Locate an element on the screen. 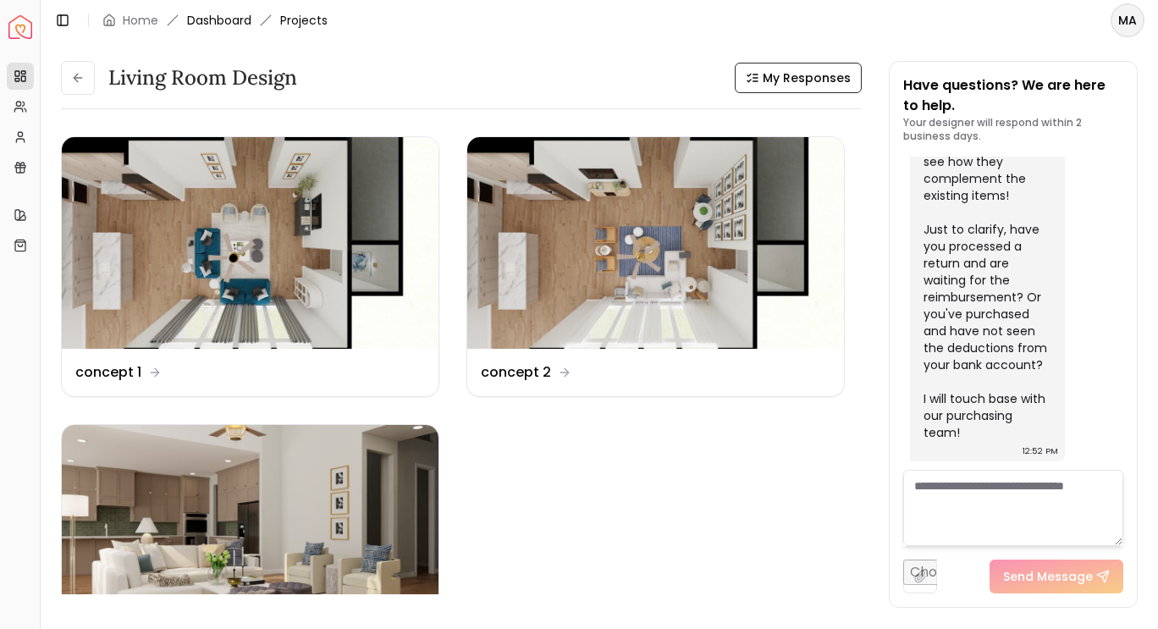 The width and height of the screenshot is (1158, 629). button: My Responses is located at coordinates (798, 78).